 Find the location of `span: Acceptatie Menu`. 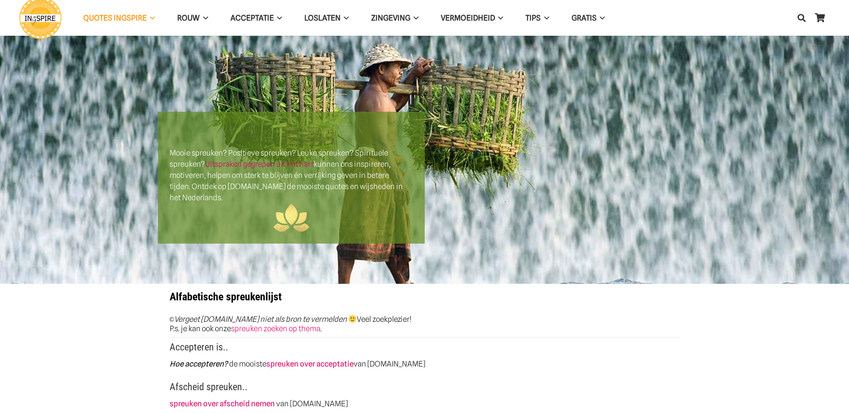

span: Acceptatie Menu is located at coordinates (278, 18).